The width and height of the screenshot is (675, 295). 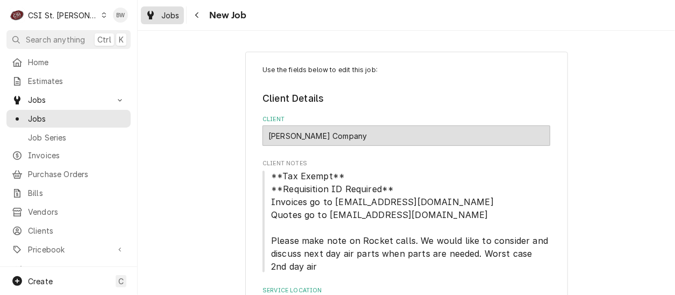 What do you see at coordinates (406, 130) in the screenshot?
I see `div: Client` at bounding box center [406, 130].